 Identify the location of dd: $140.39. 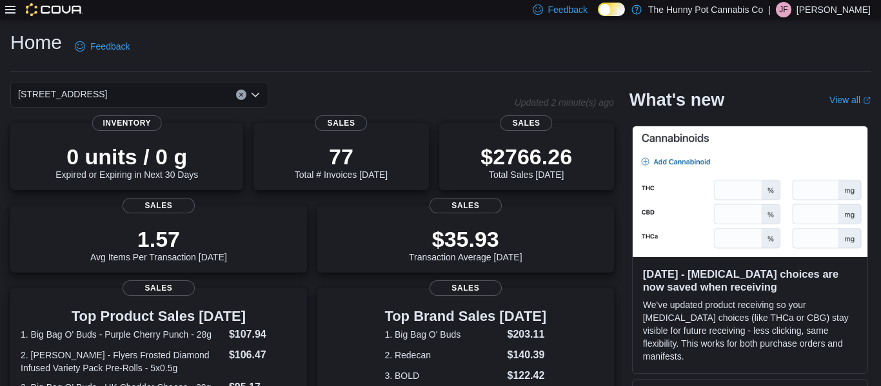
(526, 355).